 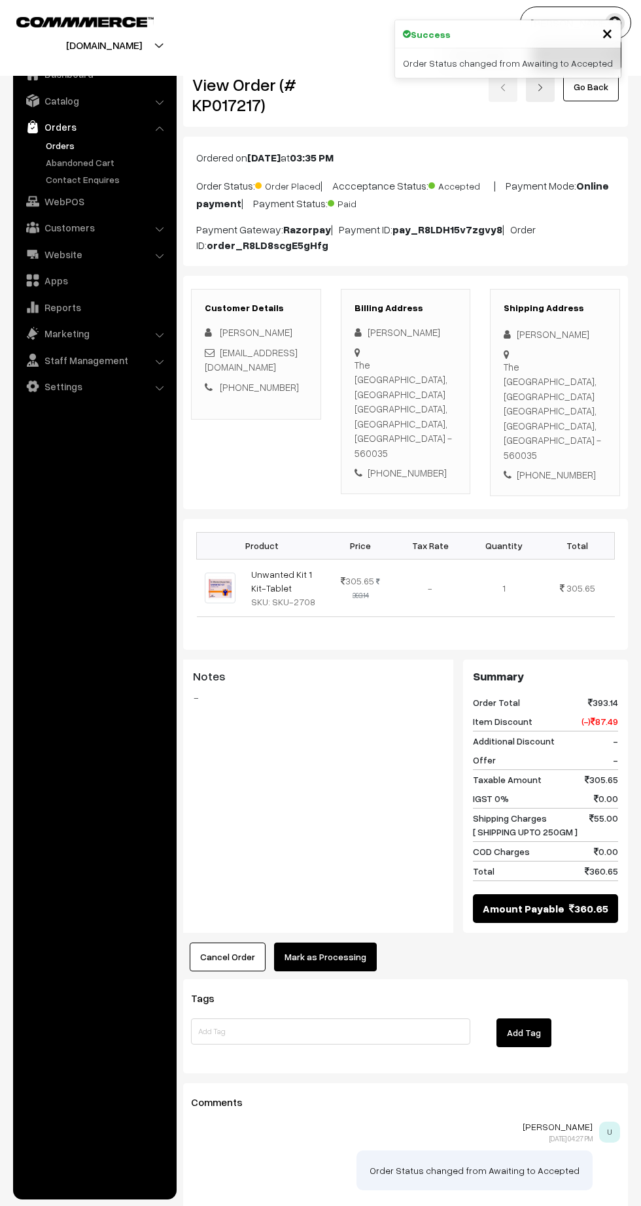 What do you see at coordinates (513, 741) in the screenshot?
I see `span: Additional Discount` at bounding box center [513, 741].